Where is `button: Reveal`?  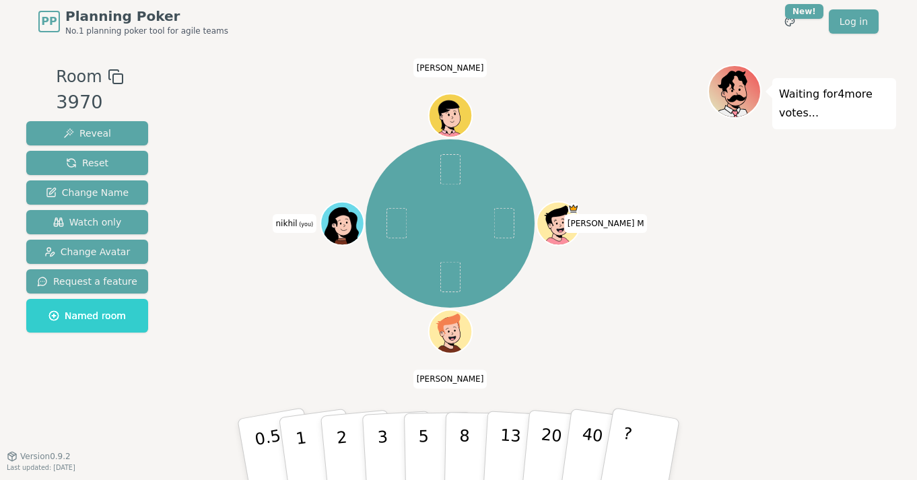
button: Reveal is located at coordinates (87, 133).